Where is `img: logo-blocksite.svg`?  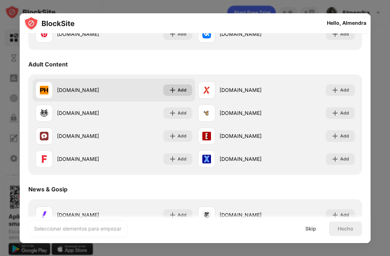
img: logo-blocksite.svg is located at coordinates (49, 23).